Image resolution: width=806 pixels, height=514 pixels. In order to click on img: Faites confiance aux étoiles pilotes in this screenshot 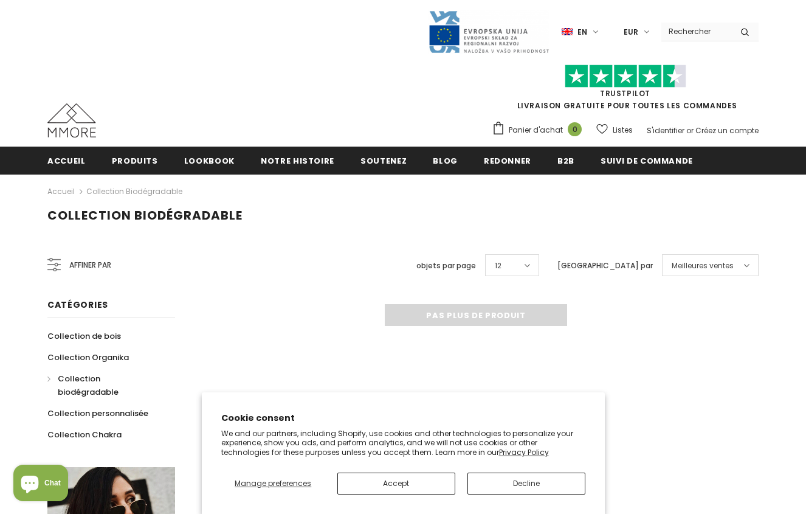, I will do `click(626, 76)`.